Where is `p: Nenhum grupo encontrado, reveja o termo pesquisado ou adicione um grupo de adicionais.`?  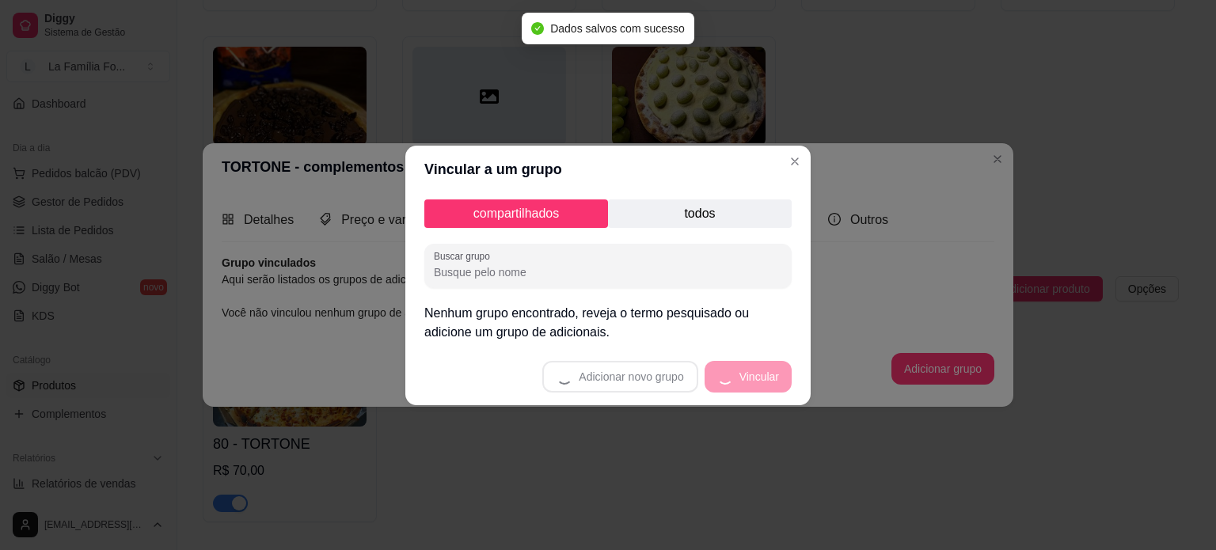
p: Nenhum grupo encontrado, reveja o termo pesquisado ou adicione um grupo de adicionais. is located at coordinates (608, 323).